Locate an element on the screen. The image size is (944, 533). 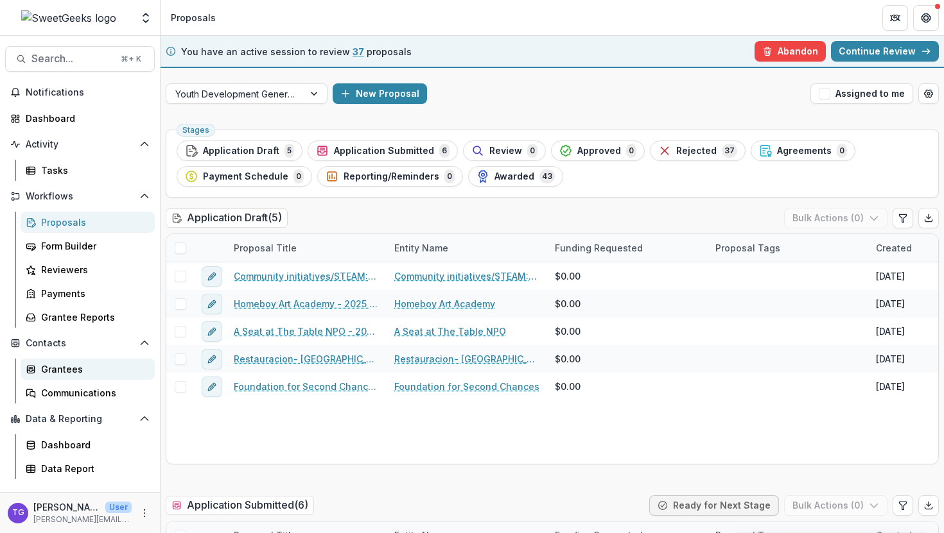
span: Contacts is located at coordinates (80, 343).